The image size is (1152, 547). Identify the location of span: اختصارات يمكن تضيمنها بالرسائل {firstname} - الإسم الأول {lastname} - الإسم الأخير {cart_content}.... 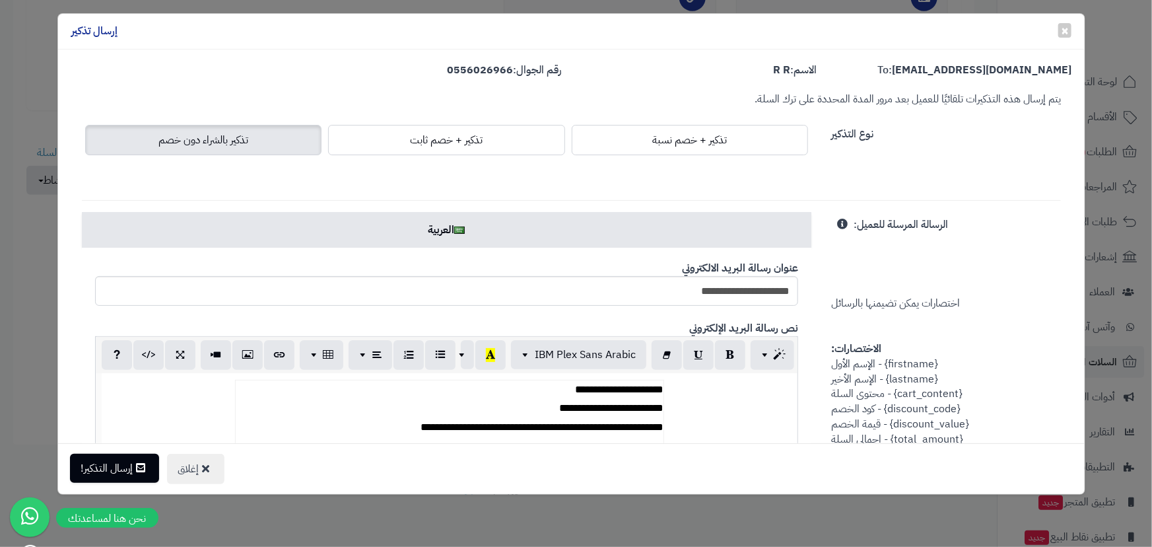
(903, 354).